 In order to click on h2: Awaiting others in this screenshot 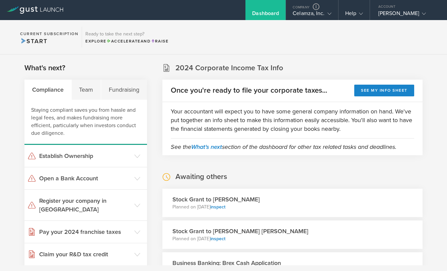, I will do `click(201, 177)`.